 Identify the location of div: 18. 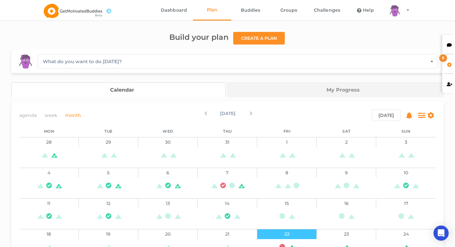
(49, 234).